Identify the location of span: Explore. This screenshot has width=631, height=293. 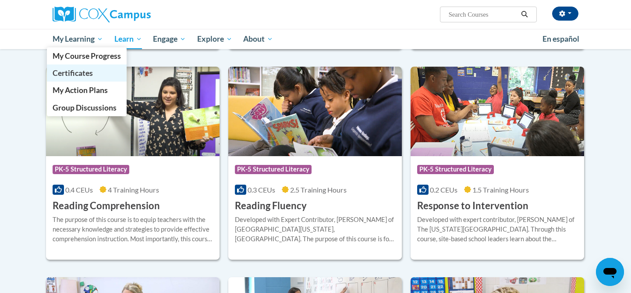
(215, 39).